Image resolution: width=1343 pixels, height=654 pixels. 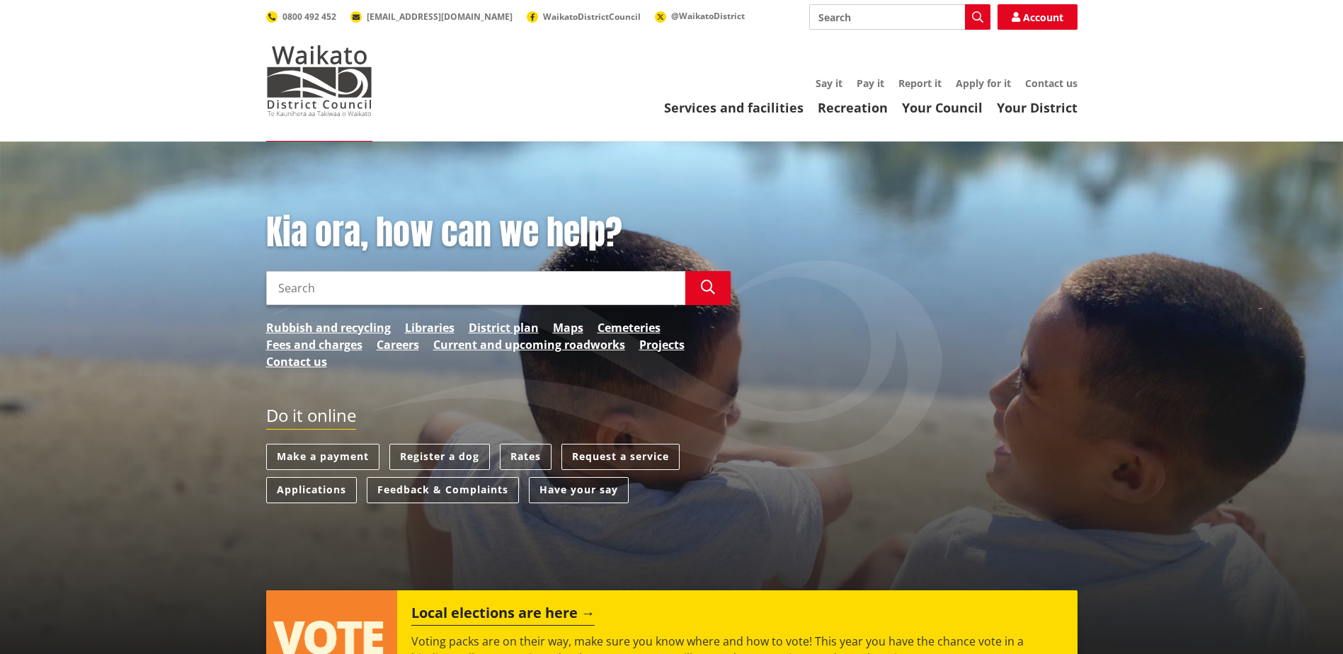 What do you see at coordinates (525, 457) in the screenshot?
I see `a: Rates` at bounding box center [525, 457].